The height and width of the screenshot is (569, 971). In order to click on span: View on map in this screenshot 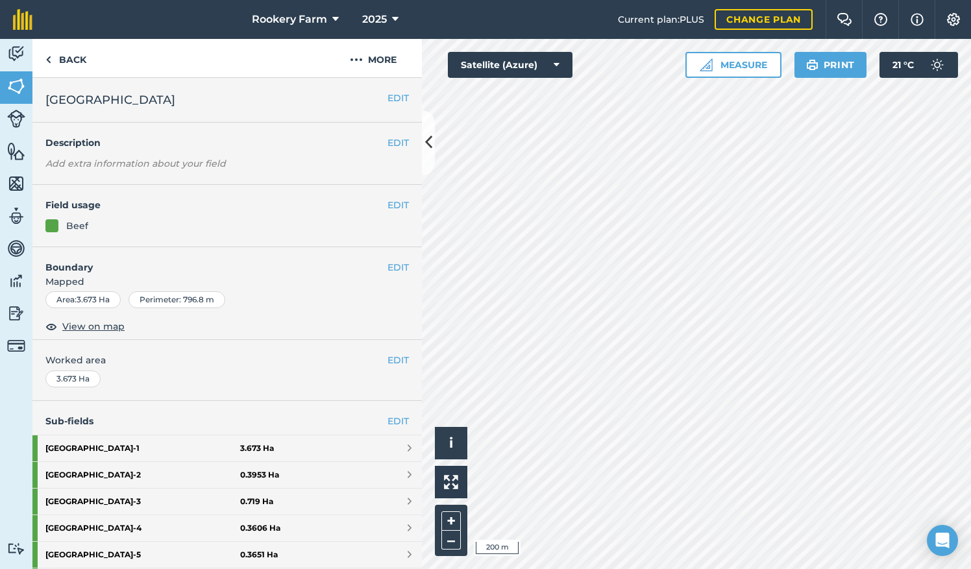, I will do `click(94, 327)`.